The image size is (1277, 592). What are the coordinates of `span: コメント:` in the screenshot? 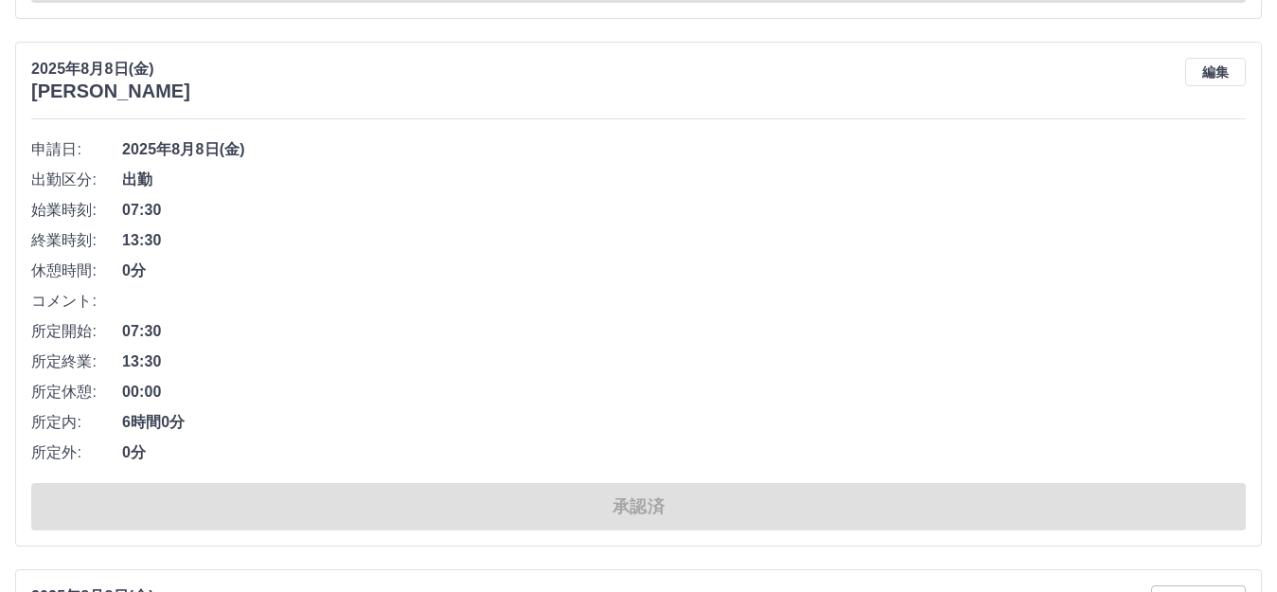 It's located at (77, 301).